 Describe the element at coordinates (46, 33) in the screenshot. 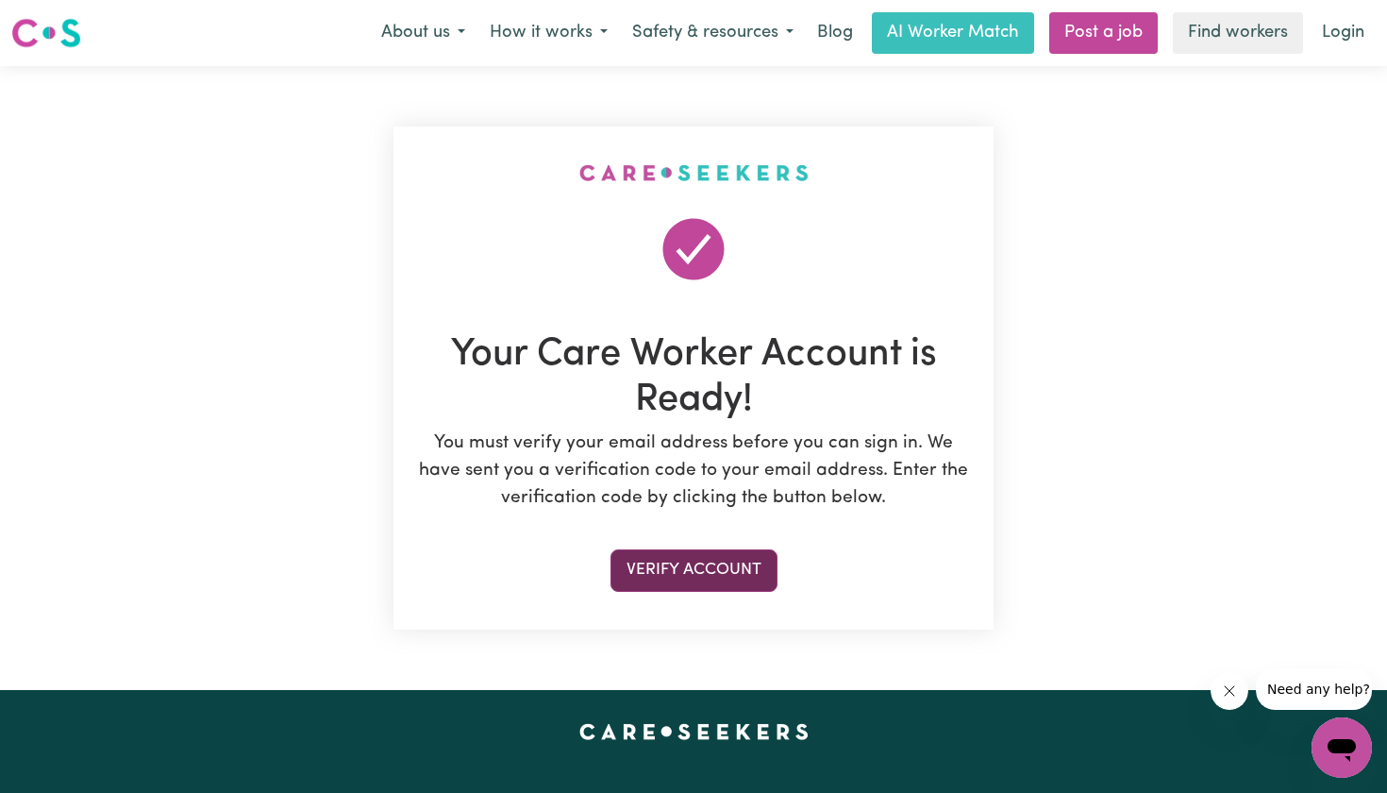

I see `a: Careseekers logo` at that location.